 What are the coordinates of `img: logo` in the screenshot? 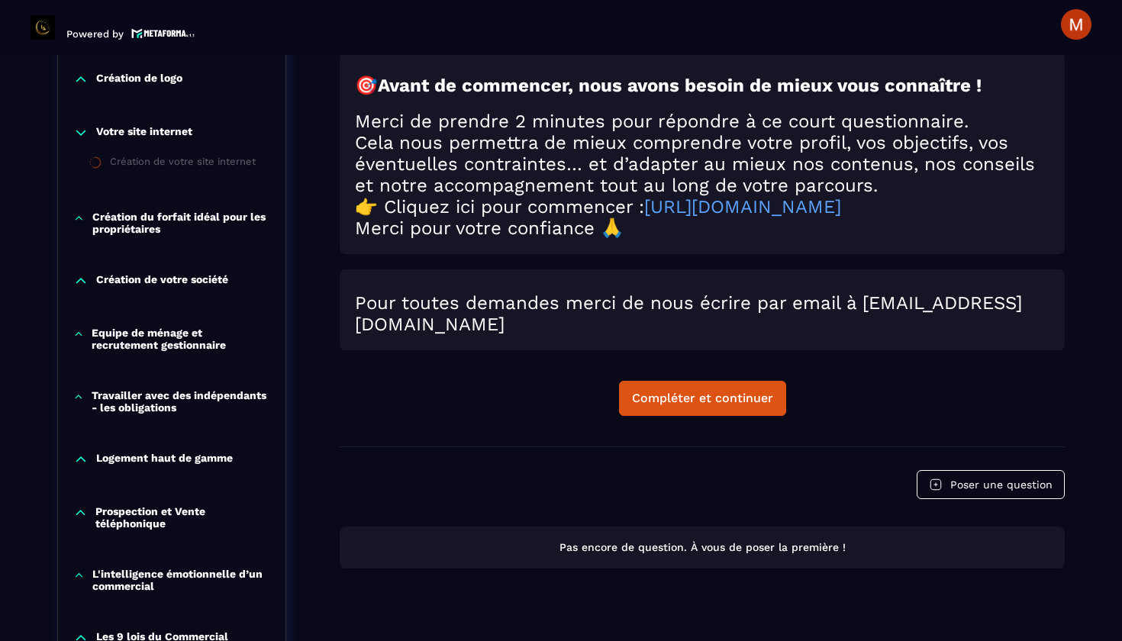 It's located at (163, 33).